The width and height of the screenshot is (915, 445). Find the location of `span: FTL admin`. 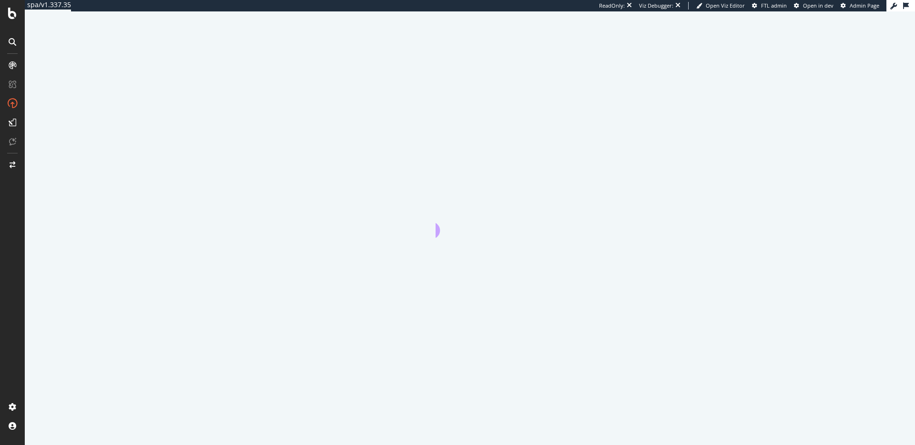

span: FTL admin is located at coordinates (774, 5).